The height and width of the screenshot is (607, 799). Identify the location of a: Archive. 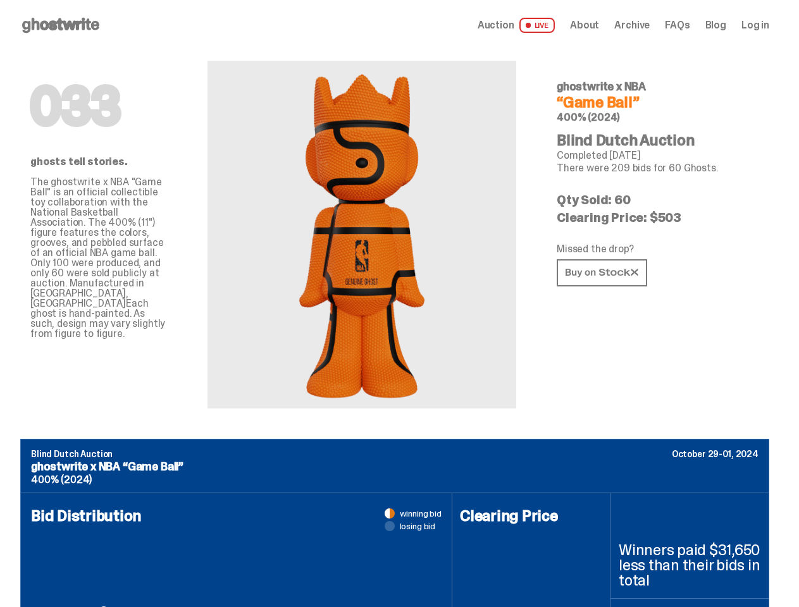
(632, 25).